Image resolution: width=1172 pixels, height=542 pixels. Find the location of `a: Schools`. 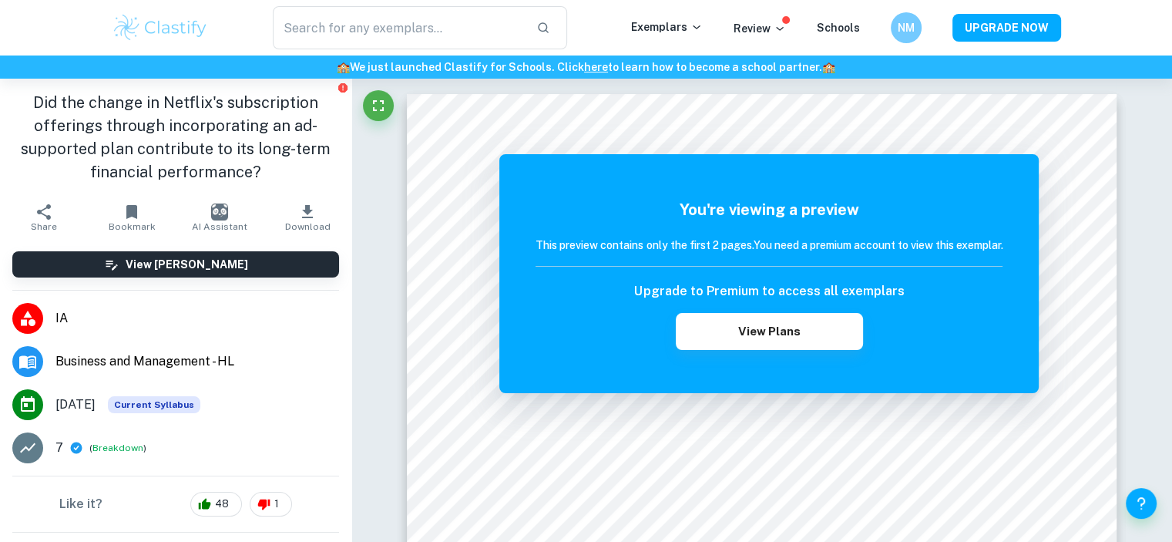

a: Schools is located at coordinates (838, 28).